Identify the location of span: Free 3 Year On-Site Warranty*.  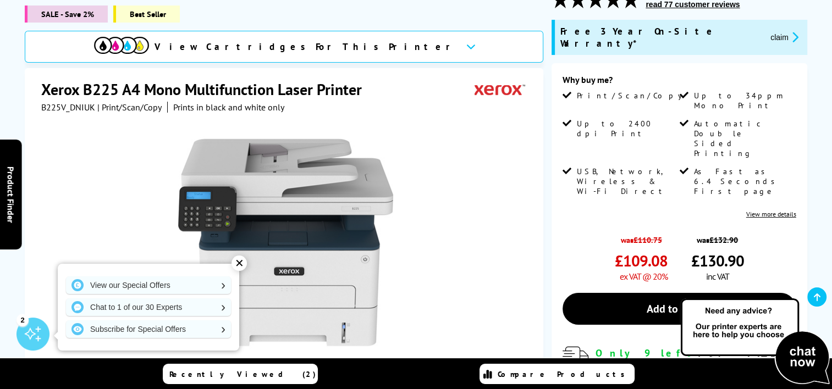
(661, 37).